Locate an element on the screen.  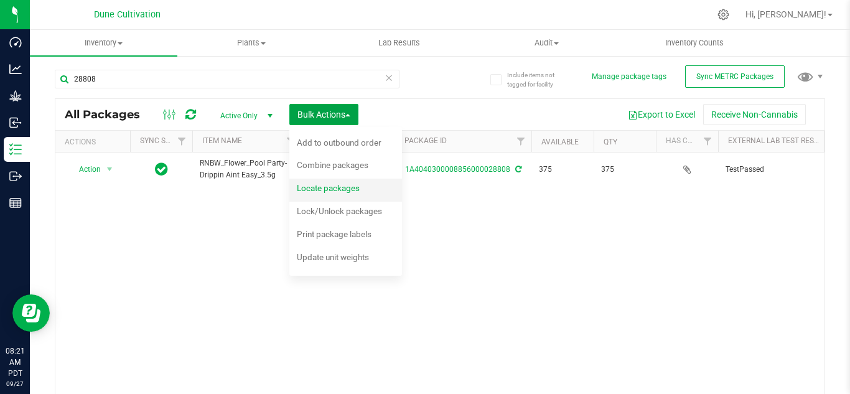
a: External Lab Test Result is located at coordinates (777, 141).